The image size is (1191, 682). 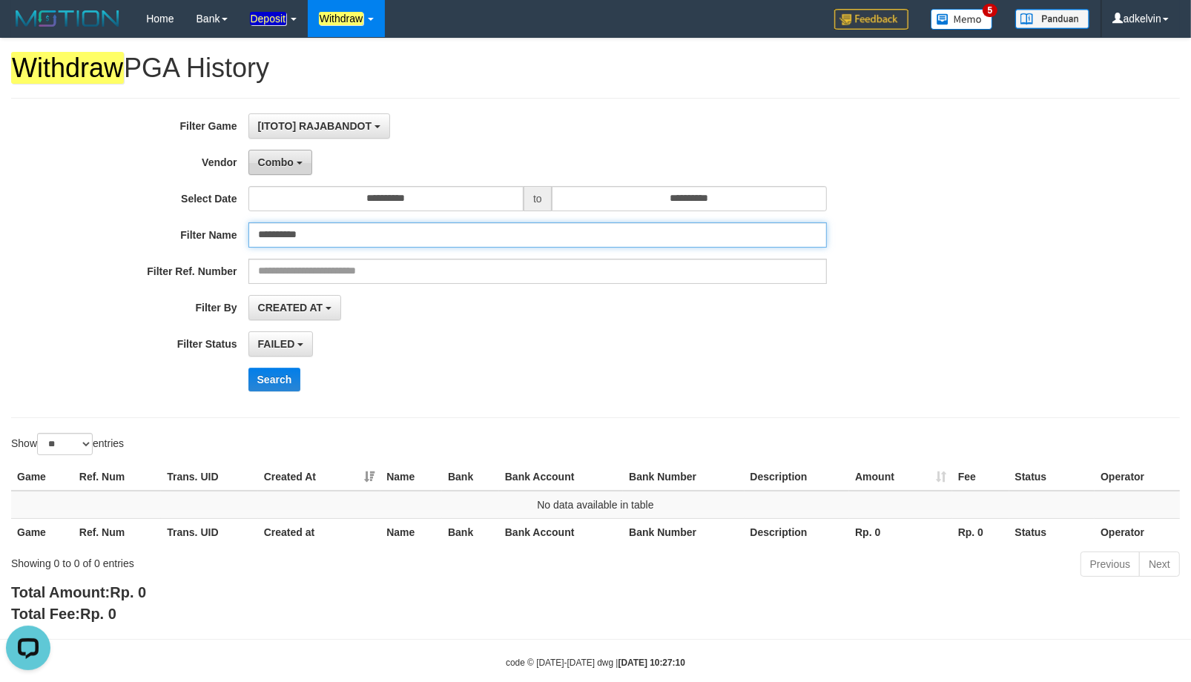 I want to click on th: Created at, so click(x=319, y=532).